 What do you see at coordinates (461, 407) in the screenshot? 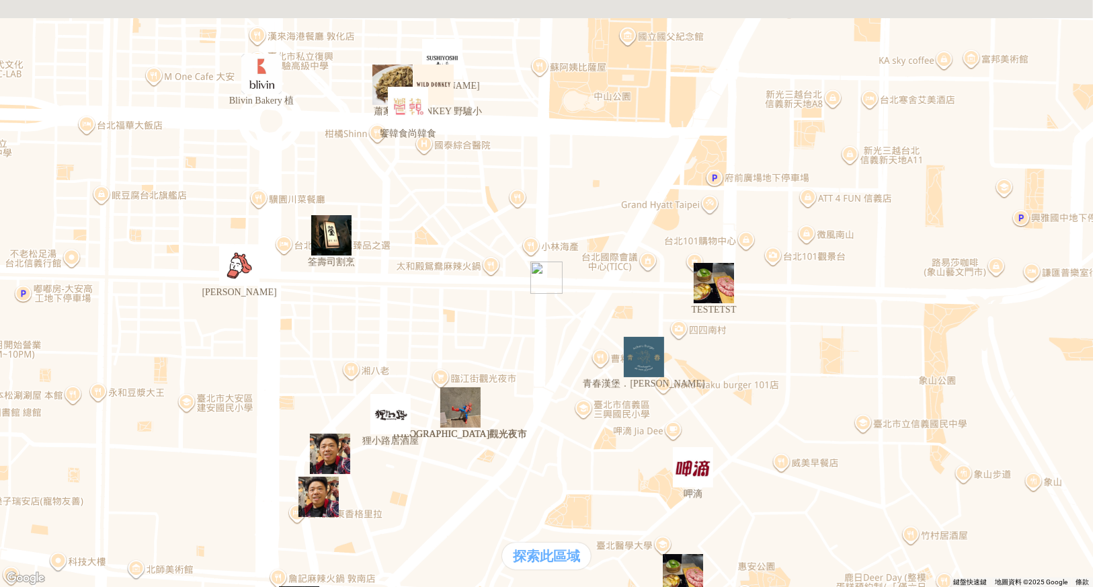
I see `div: 臨江街觀光夜市` at bounding box center [461, 407].